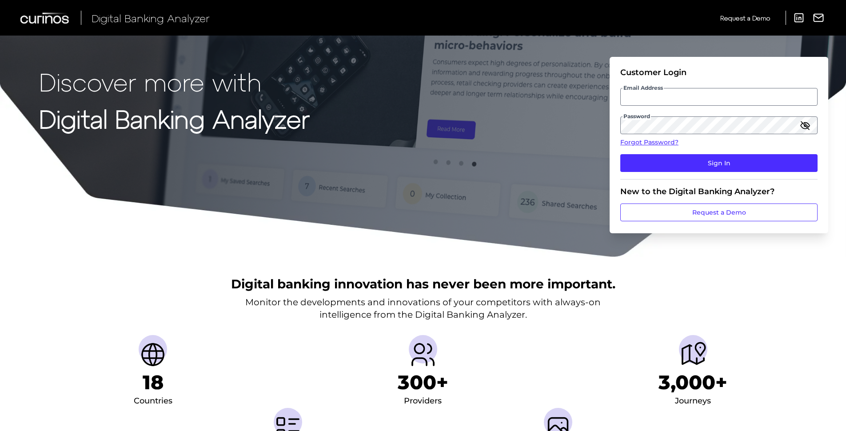  What do you see at coordinates (745, 18) in the screenshot?
I see `span: Request a Demo` at bounding box center [745, 18].